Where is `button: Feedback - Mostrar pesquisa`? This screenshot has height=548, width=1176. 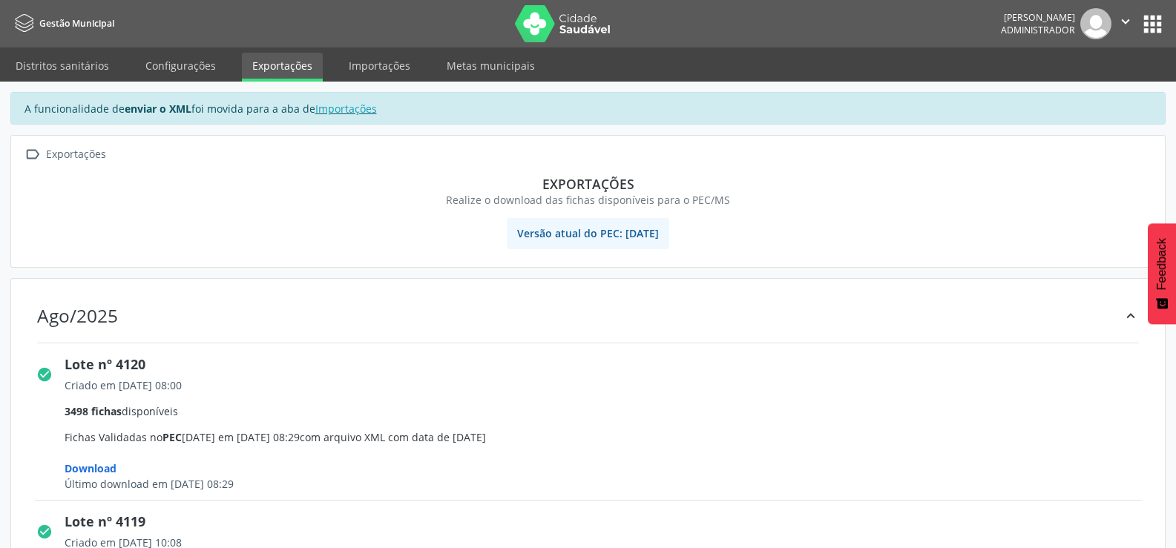
button: Feedback - Mostrar pesquisa is located at coordinates (1162, 274).